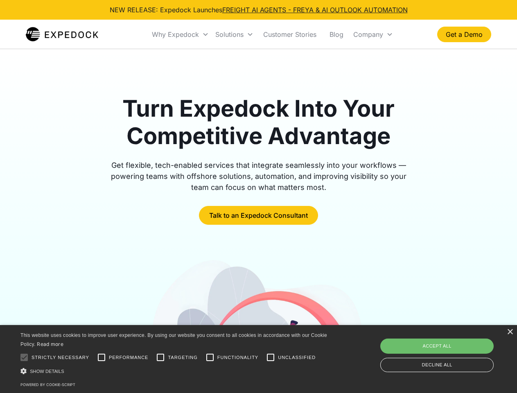  I want to click on a: Get a Demo, so click(464, 34).